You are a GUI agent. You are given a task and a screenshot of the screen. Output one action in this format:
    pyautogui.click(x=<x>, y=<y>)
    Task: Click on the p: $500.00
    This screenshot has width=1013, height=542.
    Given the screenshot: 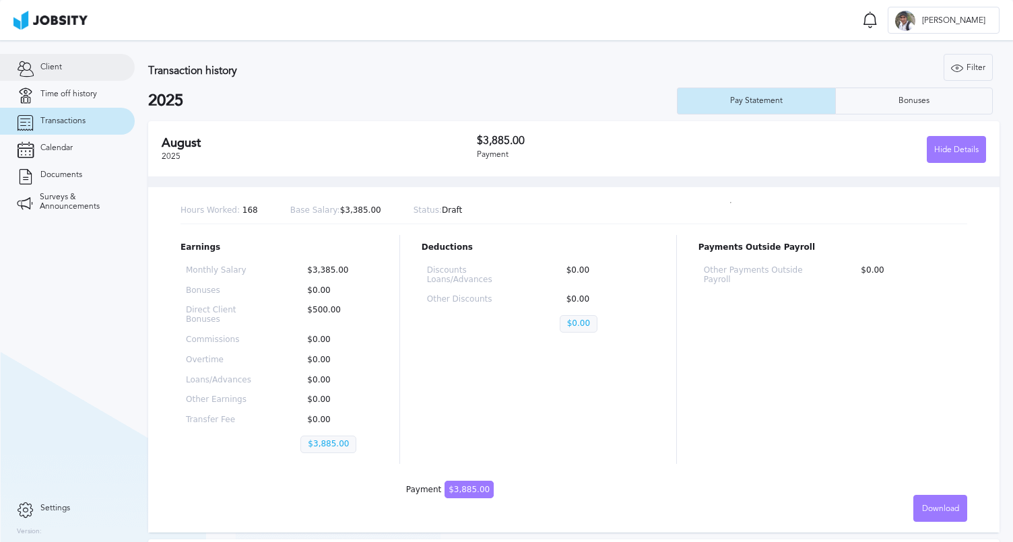 What is the action you would take?
    pyautogui.click(x=336, y=315)
    